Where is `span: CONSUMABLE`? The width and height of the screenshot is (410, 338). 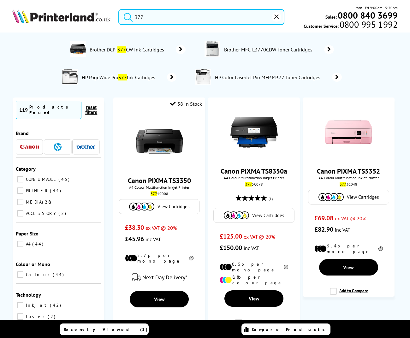
span: CONSUMABLE is located at coordinates (41, 179).